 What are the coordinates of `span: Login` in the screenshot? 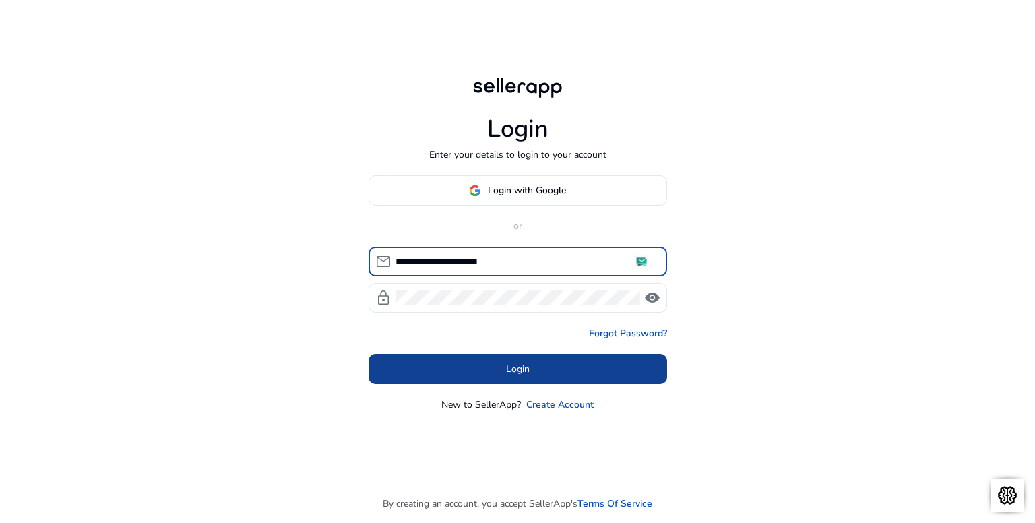 It's located at (518, 369).